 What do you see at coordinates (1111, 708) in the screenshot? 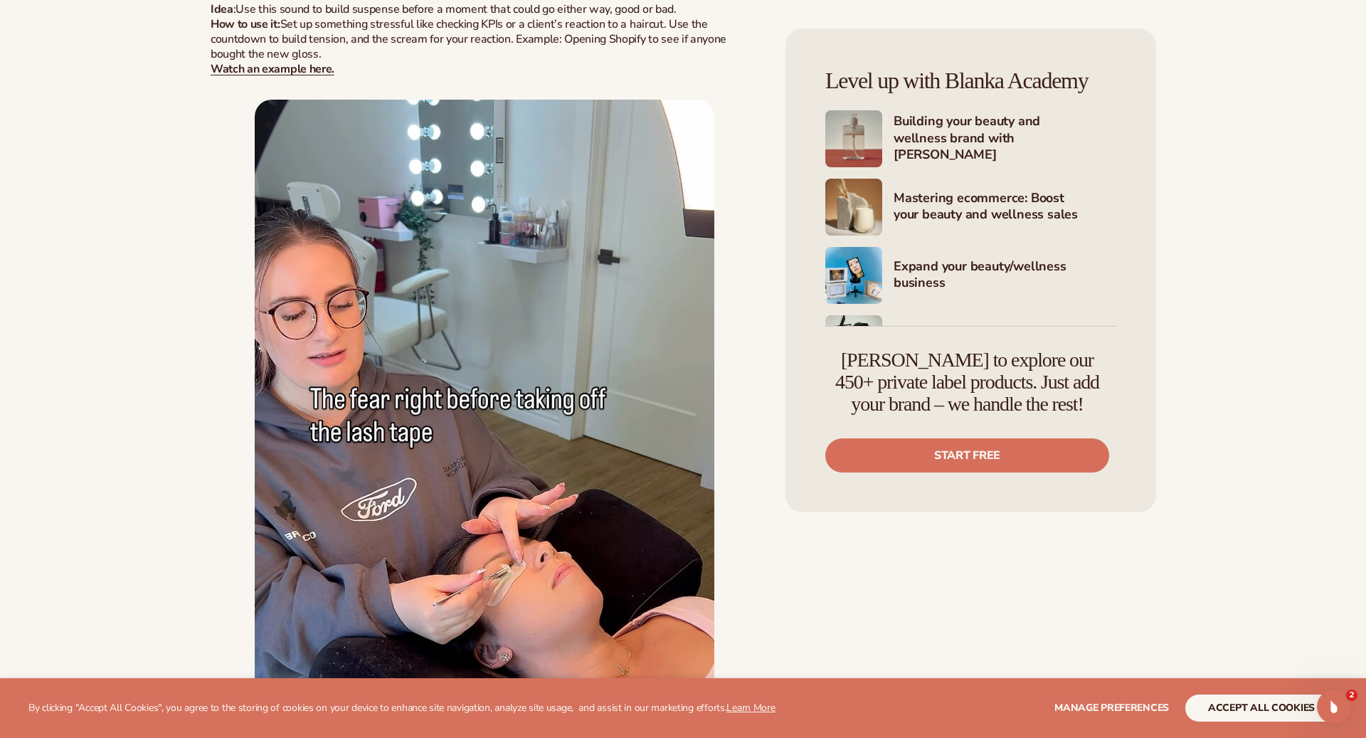
I see `button: Manage preferences` at bounding box center [1111, 708].